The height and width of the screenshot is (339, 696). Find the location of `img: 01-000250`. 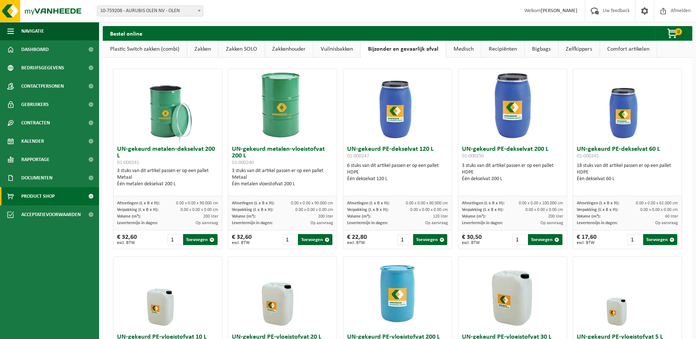

img: 01-000250 is located at coordinates (512, 106).